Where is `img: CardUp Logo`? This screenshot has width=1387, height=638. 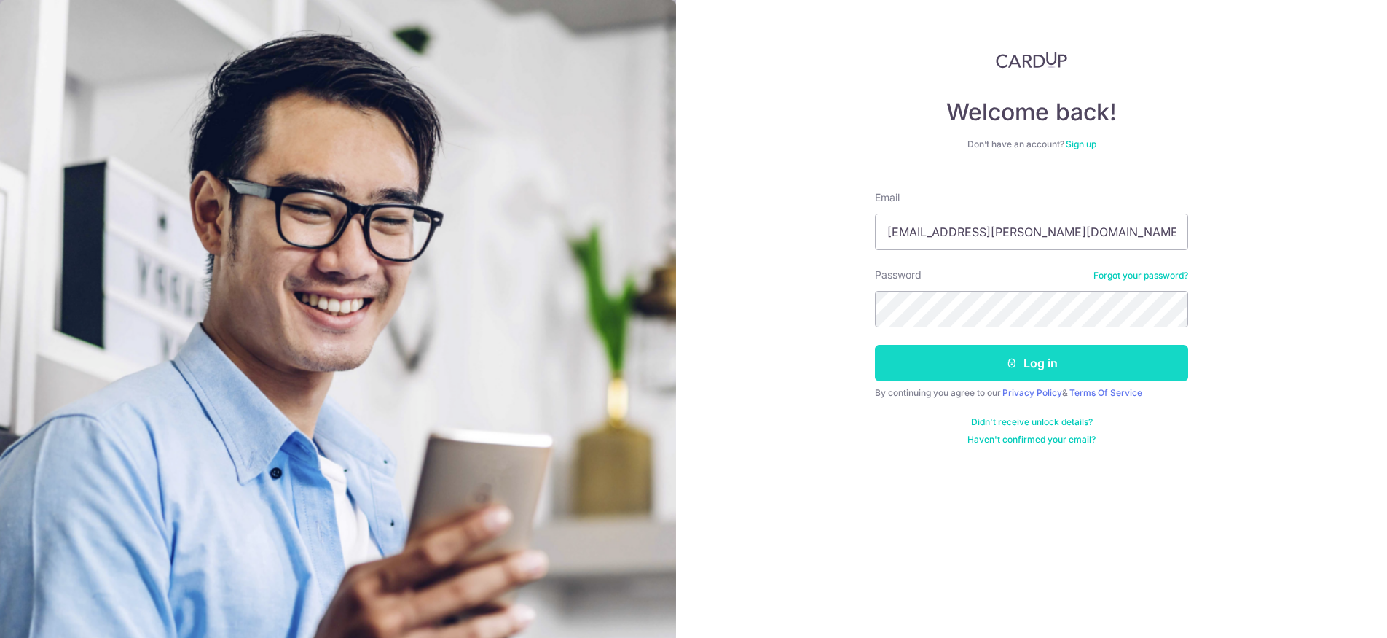 img: CardUp Logo is located at coordinates (1032, 60).